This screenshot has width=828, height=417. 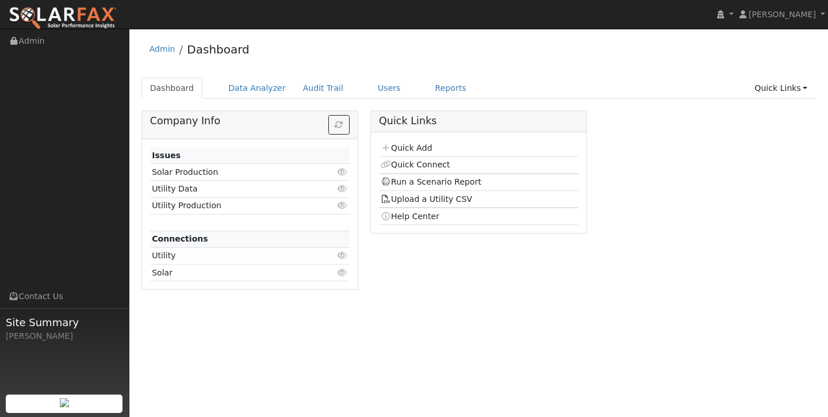 What do you see at coordinates (233, 205) in the screenshot?
I see `td: Utility Production` at bounding box center [233, 205].